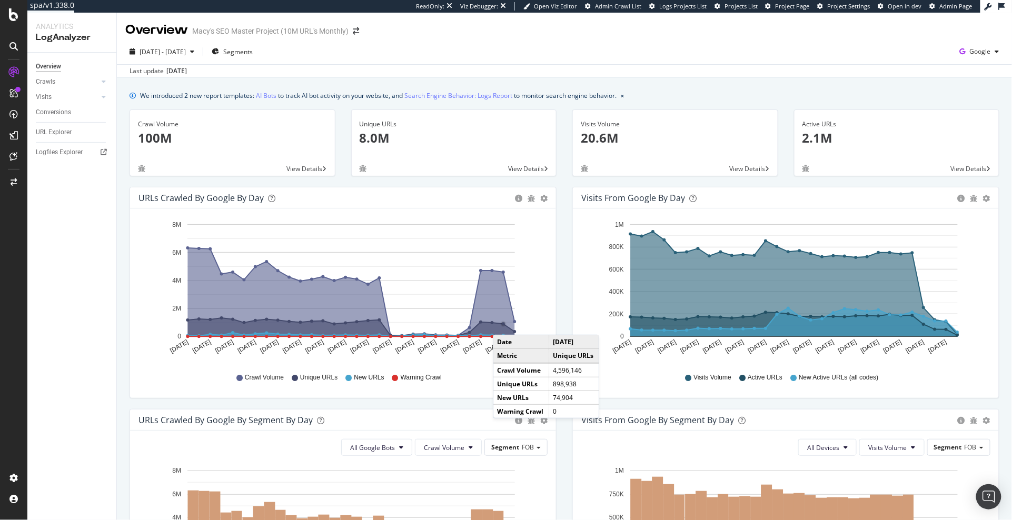 This screenshot has width=1012, height=520. I want to click on a: Crawls, so click(67, 82).